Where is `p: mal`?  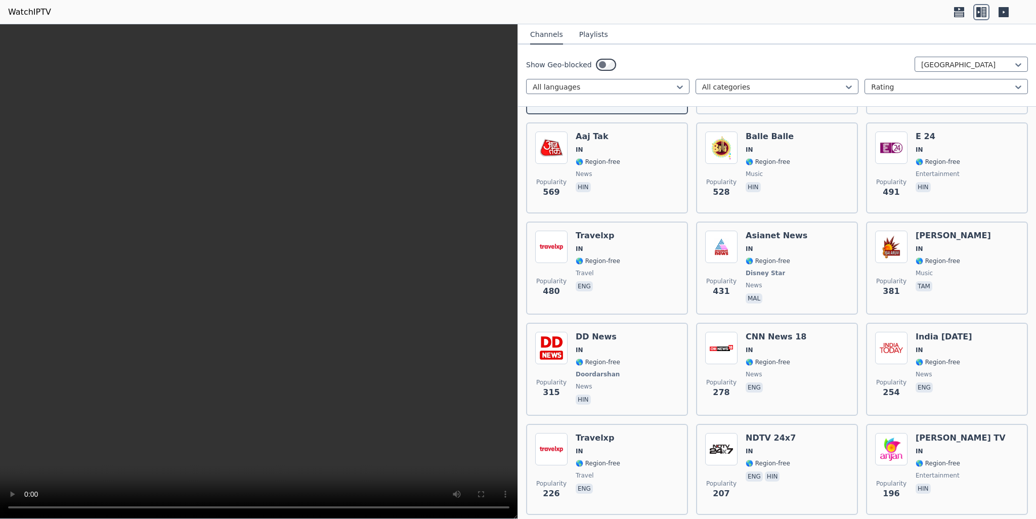 p: mal is located at coordinates (754, 299).